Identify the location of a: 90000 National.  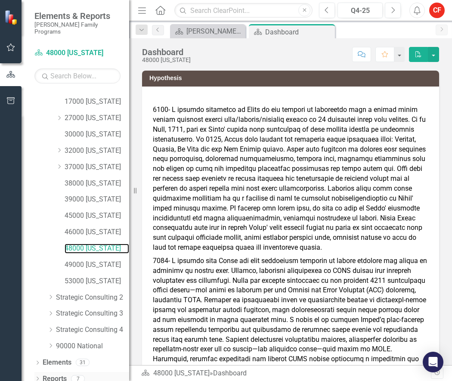
(93, 346).